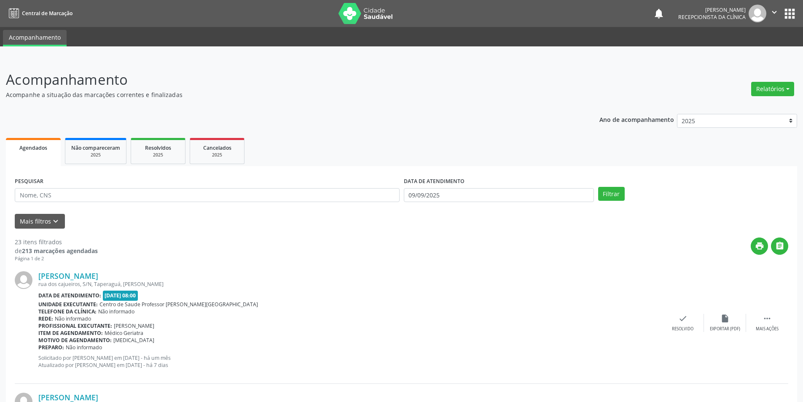 The width and height of the screenshot is (803, 402). Describe the element at coordinates (33, 148) in the screenshot. I see `span: Agendados` at that location.